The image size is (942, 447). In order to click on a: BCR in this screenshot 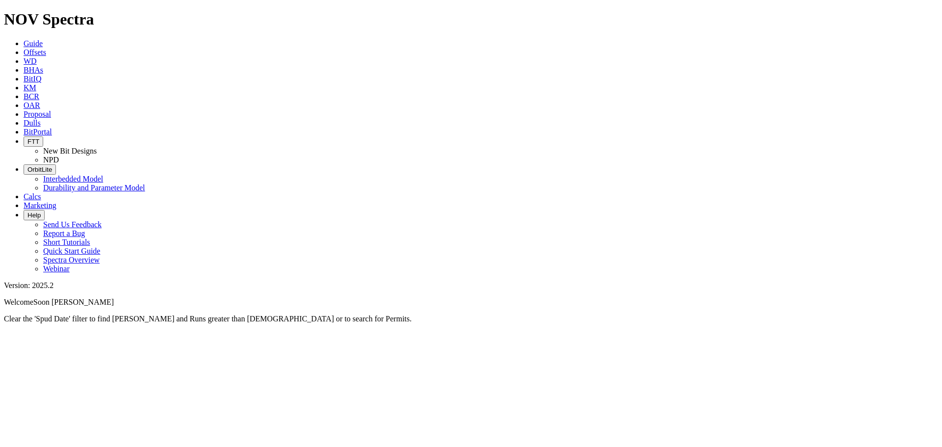, I will do `click(31, 96)`.